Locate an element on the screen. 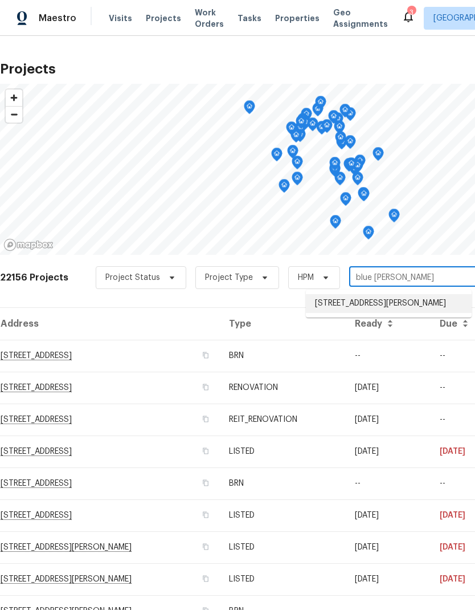 The height and width of the screenshot is (610, 475). span: Properties is located at coordinates (298, 18).